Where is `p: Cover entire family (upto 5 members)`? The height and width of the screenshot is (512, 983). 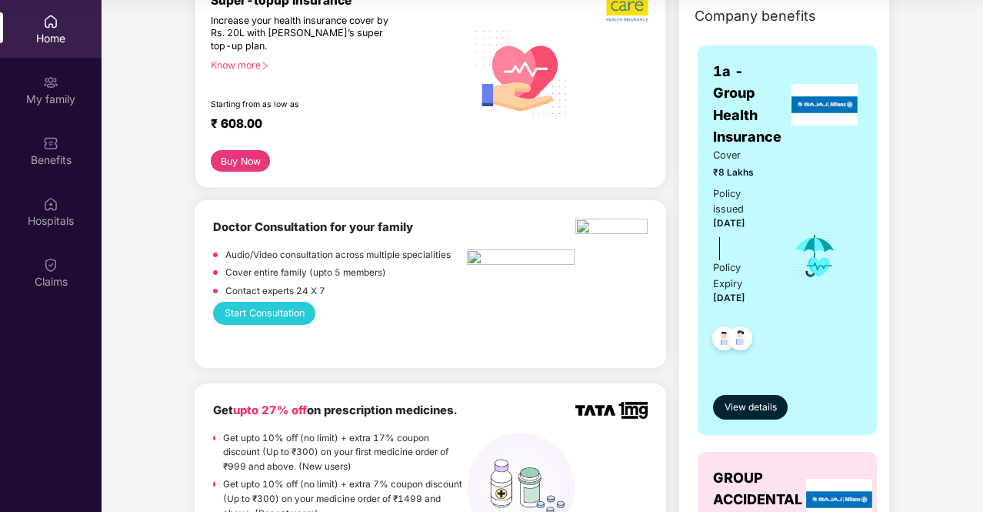
p: Cover entire family (upto 5 members) is located at coordinates (305, 272).